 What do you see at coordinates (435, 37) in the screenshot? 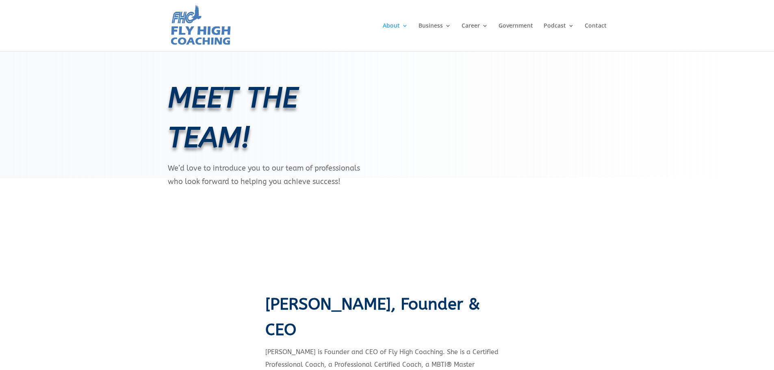
I see `a: Business` at bounding box center [435, 37].